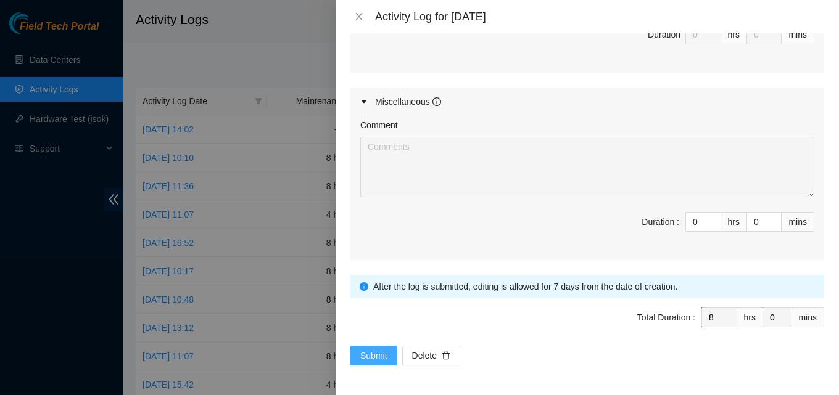 The height and width of the screenshot is (395, 839). Describe the element at coordinates (431, 356) in the screenshot. I see `button: Deletedelete` at that location.